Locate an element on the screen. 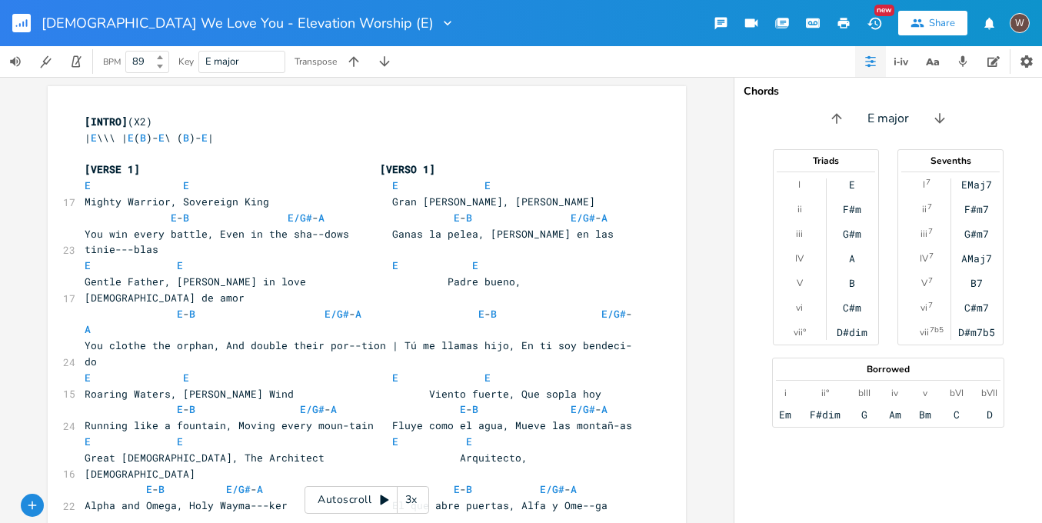 The width and height of the screenshot is (1042, 523). div: Chords is located at coordinates (888, 92).